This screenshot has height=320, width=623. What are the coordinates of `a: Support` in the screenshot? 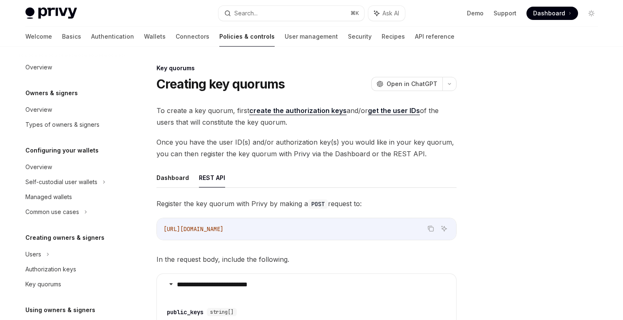 It's located at (505, 13).